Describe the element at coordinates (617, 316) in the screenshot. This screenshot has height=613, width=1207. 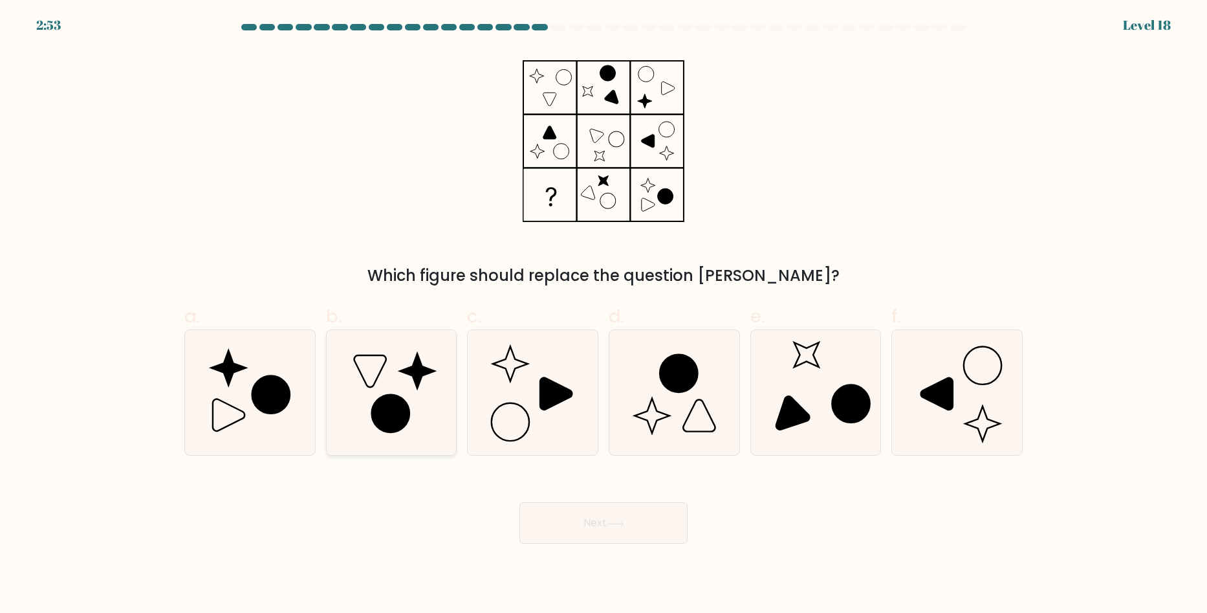
I see `span: d.` at that location.